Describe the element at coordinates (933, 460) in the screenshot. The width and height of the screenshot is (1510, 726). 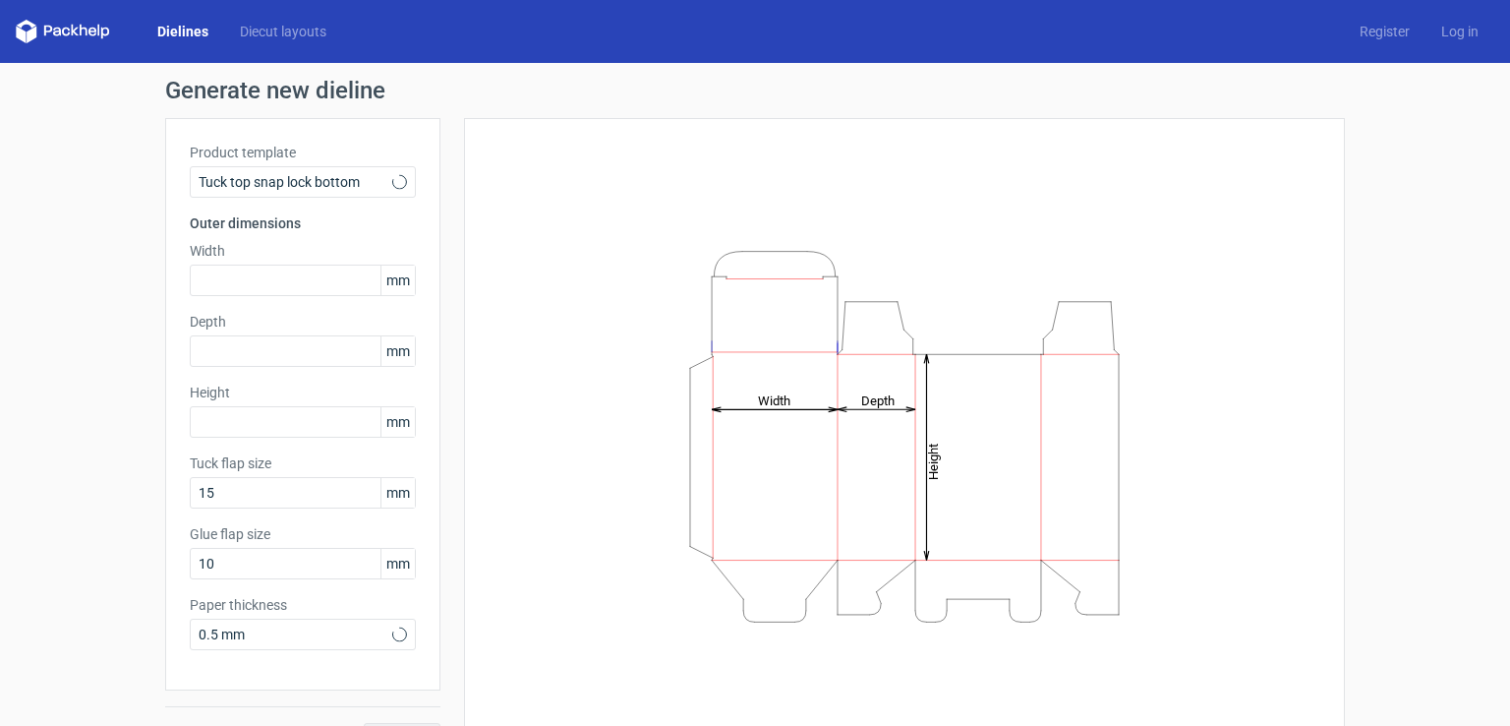
I see `tspan: Height` at that location.